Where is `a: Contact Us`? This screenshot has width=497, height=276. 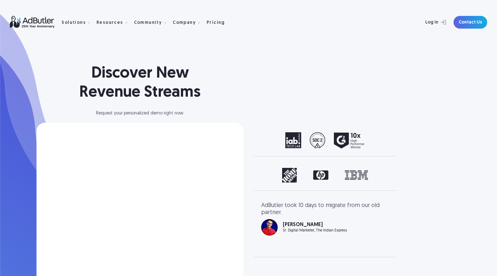
a: Contact Us is located at coordinates (471, 22).